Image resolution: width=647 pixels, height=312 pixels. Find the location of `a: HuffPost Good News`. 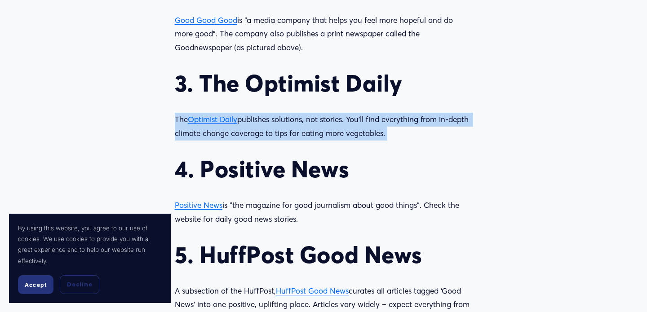

a: HuffPost Good News is located at coordinates (312, 291).